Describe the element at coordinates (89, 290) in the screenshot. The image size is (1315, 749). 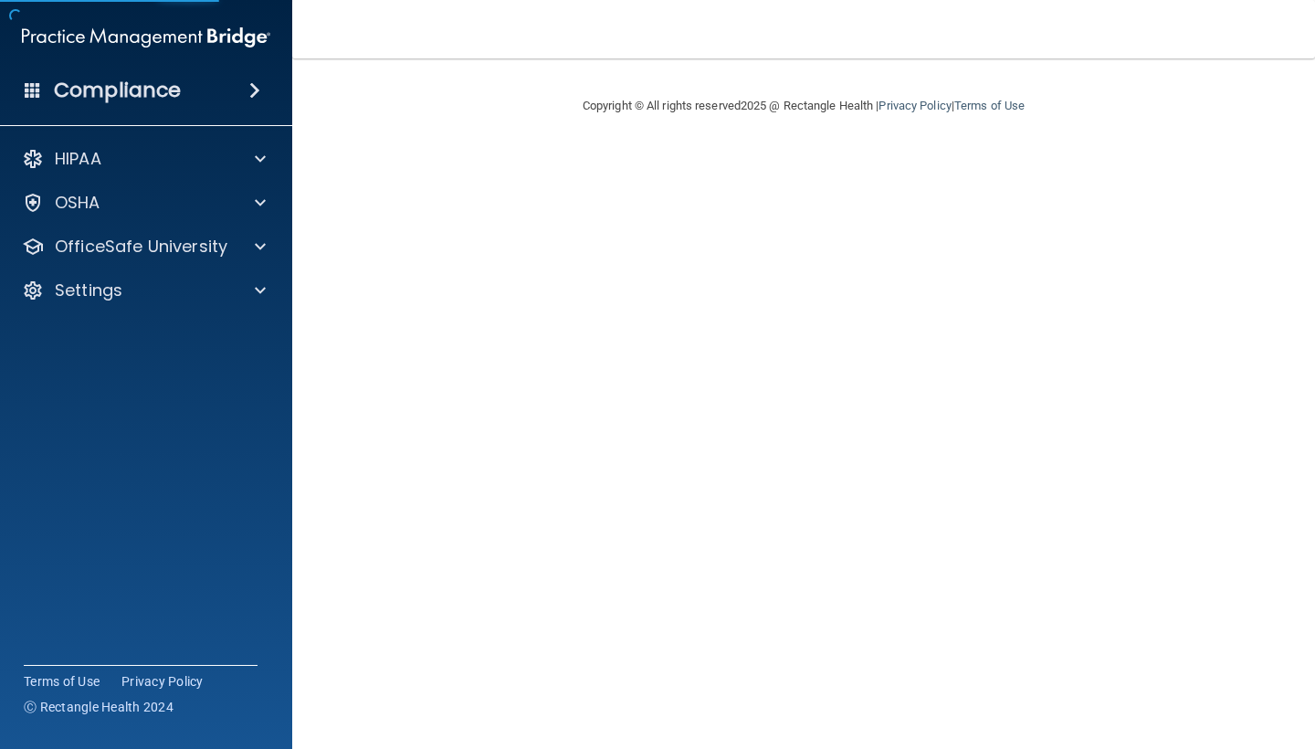
I see `p: Settings` at that location.